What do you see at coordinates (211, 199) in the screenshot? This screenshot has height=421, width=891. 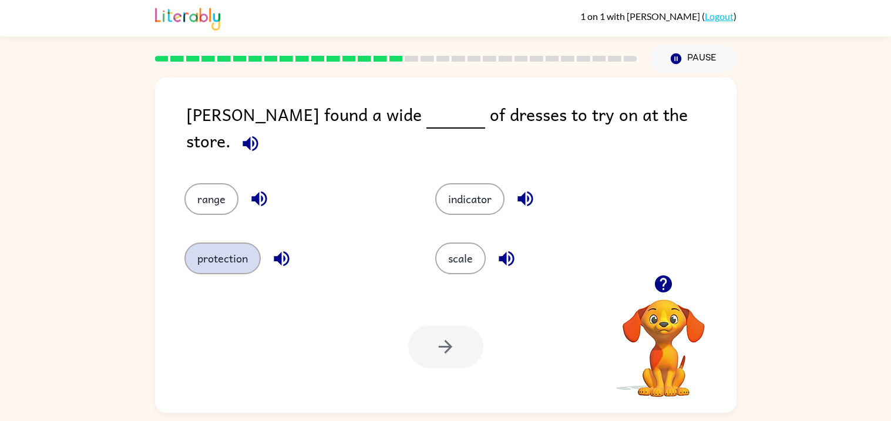 I see `button: range` at bounding box center [211, 199].